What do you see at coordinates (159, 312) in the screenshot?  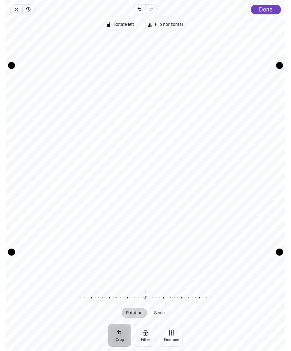 I see `span: Scale` at bounding box center [159, 312].